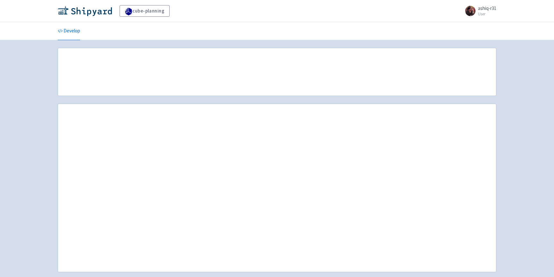 This screenshot has height=277, width=554. I want to click on a: cube-planning, so click(145, 11).